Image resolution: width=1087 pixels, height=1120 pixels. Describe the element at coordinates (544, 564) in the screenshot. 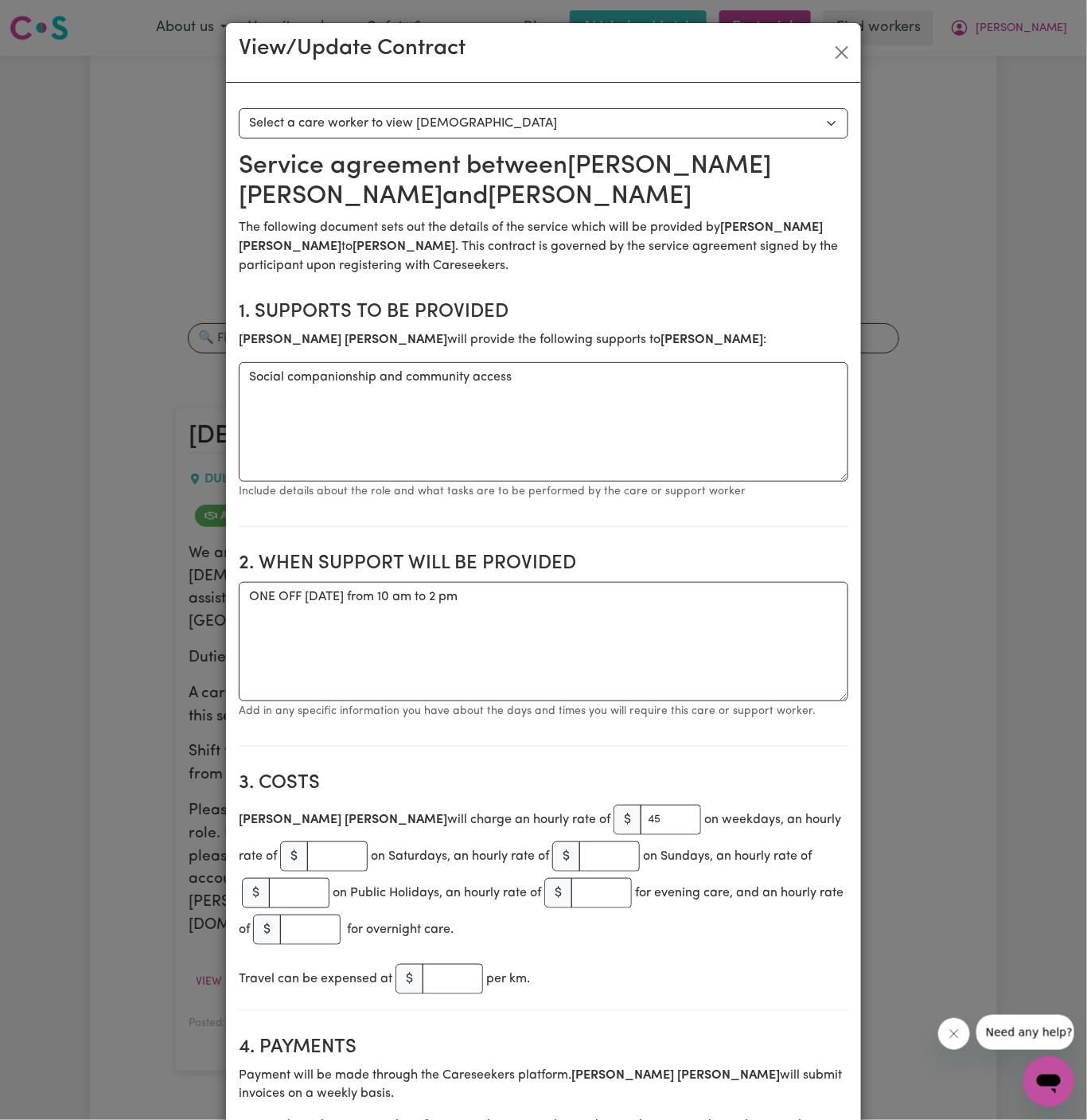

I see `h2: 2. When support will be provided` at that location.